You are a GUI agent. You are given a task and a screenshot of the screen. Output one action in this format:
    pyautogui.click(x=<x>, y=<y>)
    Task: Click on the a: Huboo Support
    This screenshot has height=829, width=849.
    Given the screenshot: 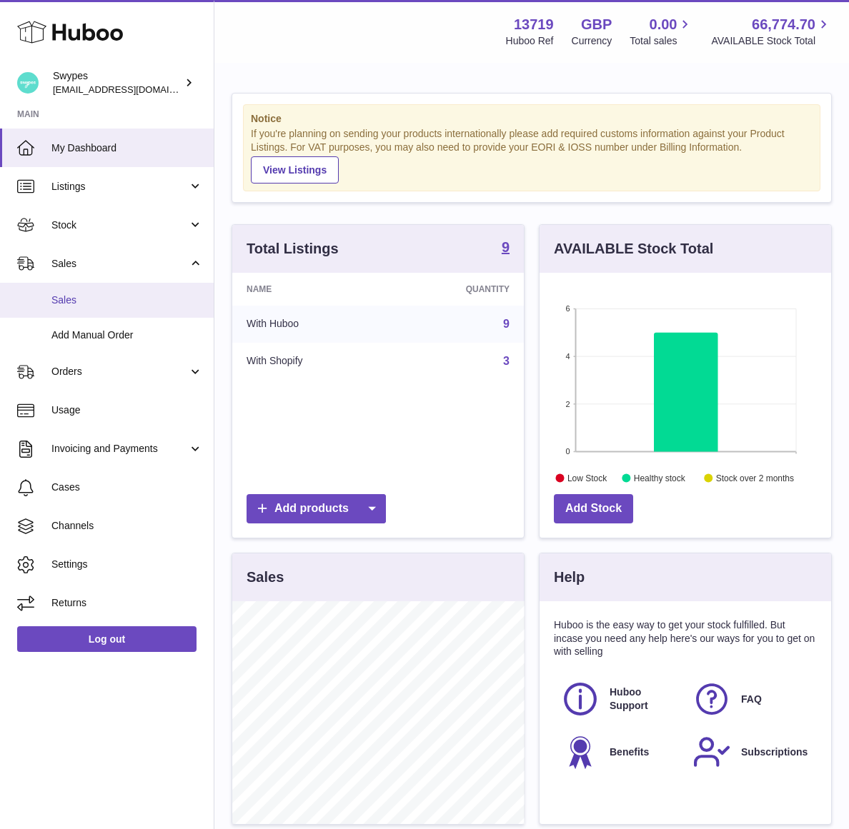 What is the action you would take?
    pyautogui.click(x=619, y=699)
    